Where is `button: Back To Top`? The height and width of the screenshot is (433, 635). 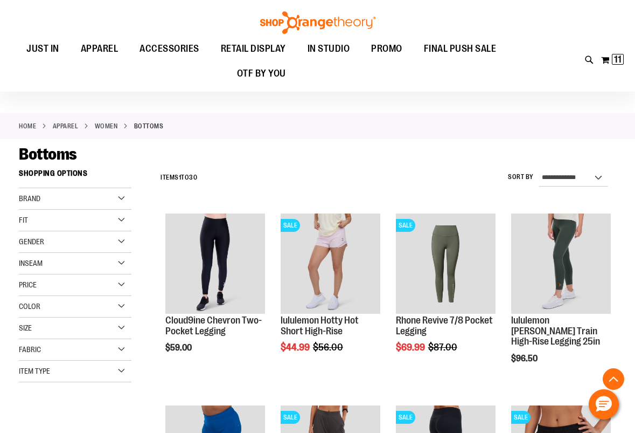 button: Back To Top is located at coordinates (614, 379).